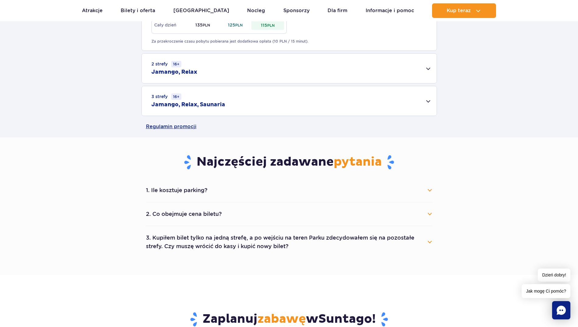 This screenshot has height=327, width=578. Describe the element at coordinates (459, 11) in the screenshot. I see `span: Kup teraz` at that location.